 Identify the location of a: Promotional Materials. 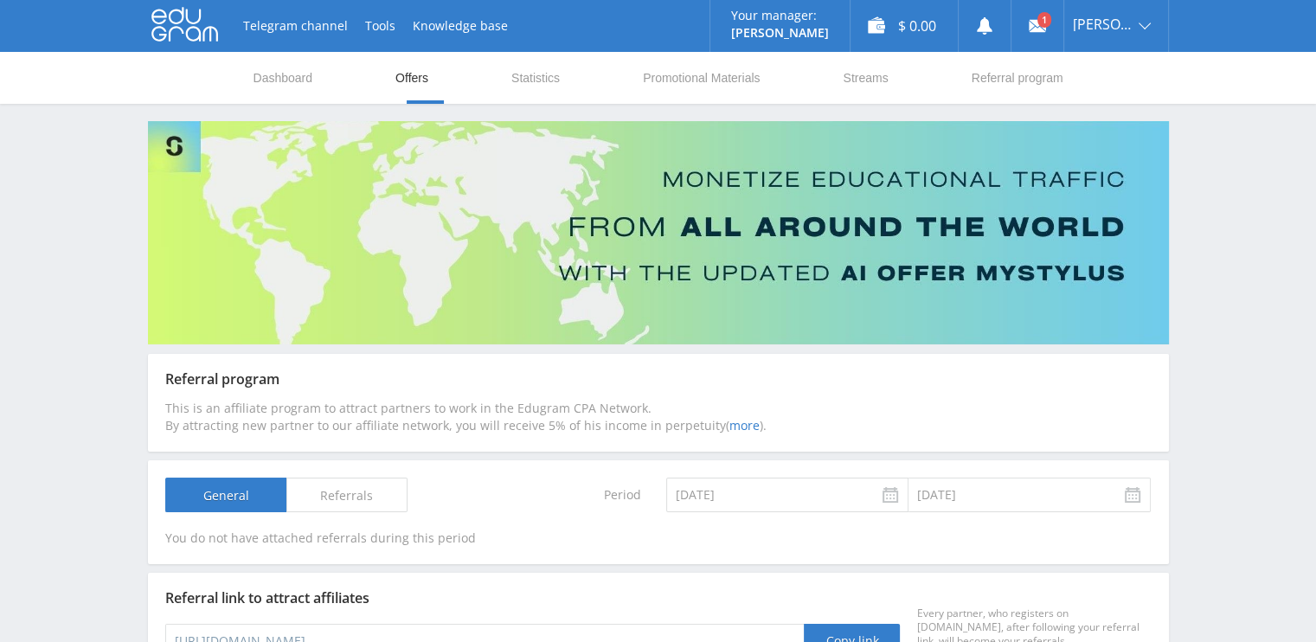
(701, 78).